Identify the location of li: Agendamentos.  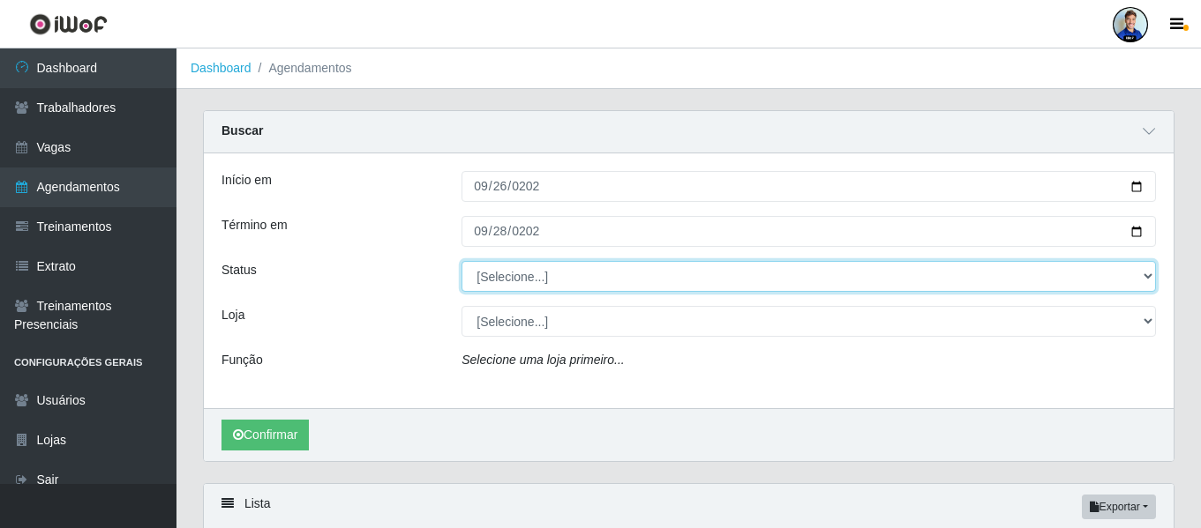
(302, 68).